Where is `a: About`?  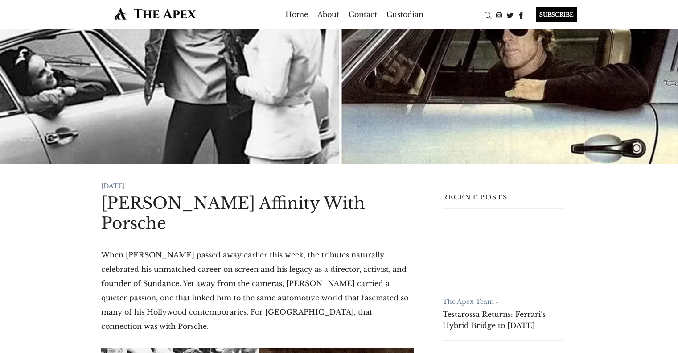 a: About is located at coordinates (328, 14).